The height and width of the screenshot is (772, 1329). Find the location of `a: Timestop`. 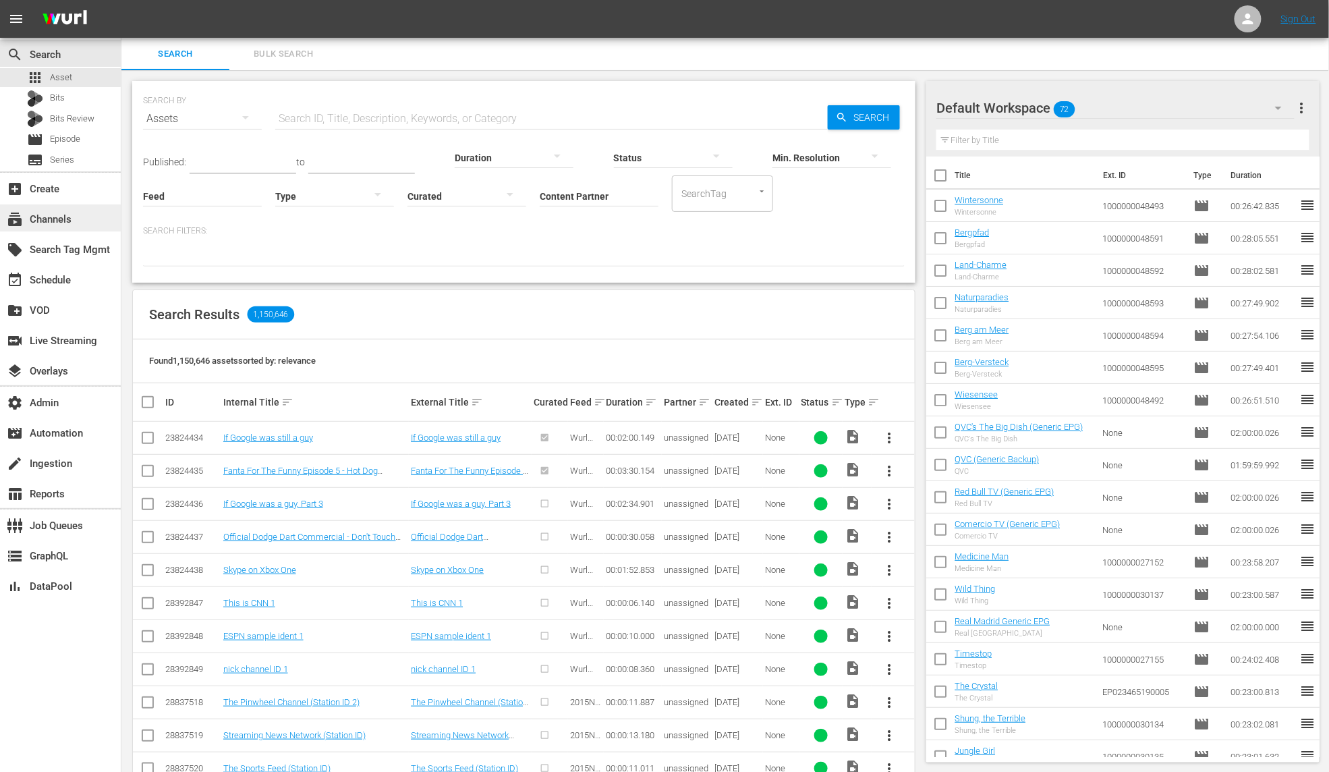

a: Timestop is located at coordinates (973, 653).